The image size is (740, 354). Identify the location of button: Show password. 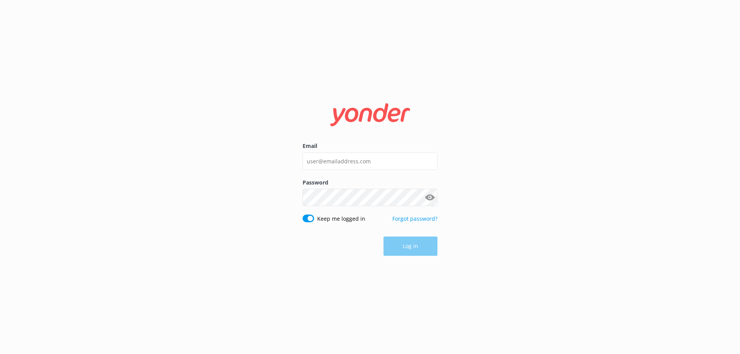
(430, 198).